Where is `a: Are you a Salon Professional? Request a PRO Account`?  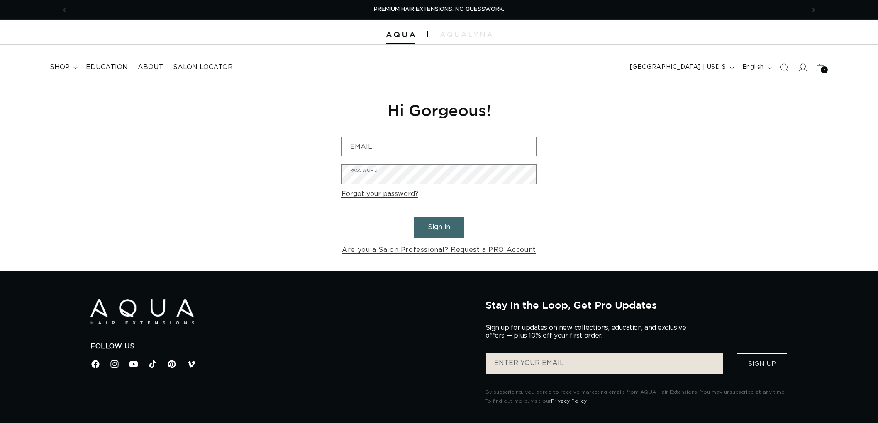 a: Are you a Salon Professional? Request a PRO Account is located at coordinates (439, 250).